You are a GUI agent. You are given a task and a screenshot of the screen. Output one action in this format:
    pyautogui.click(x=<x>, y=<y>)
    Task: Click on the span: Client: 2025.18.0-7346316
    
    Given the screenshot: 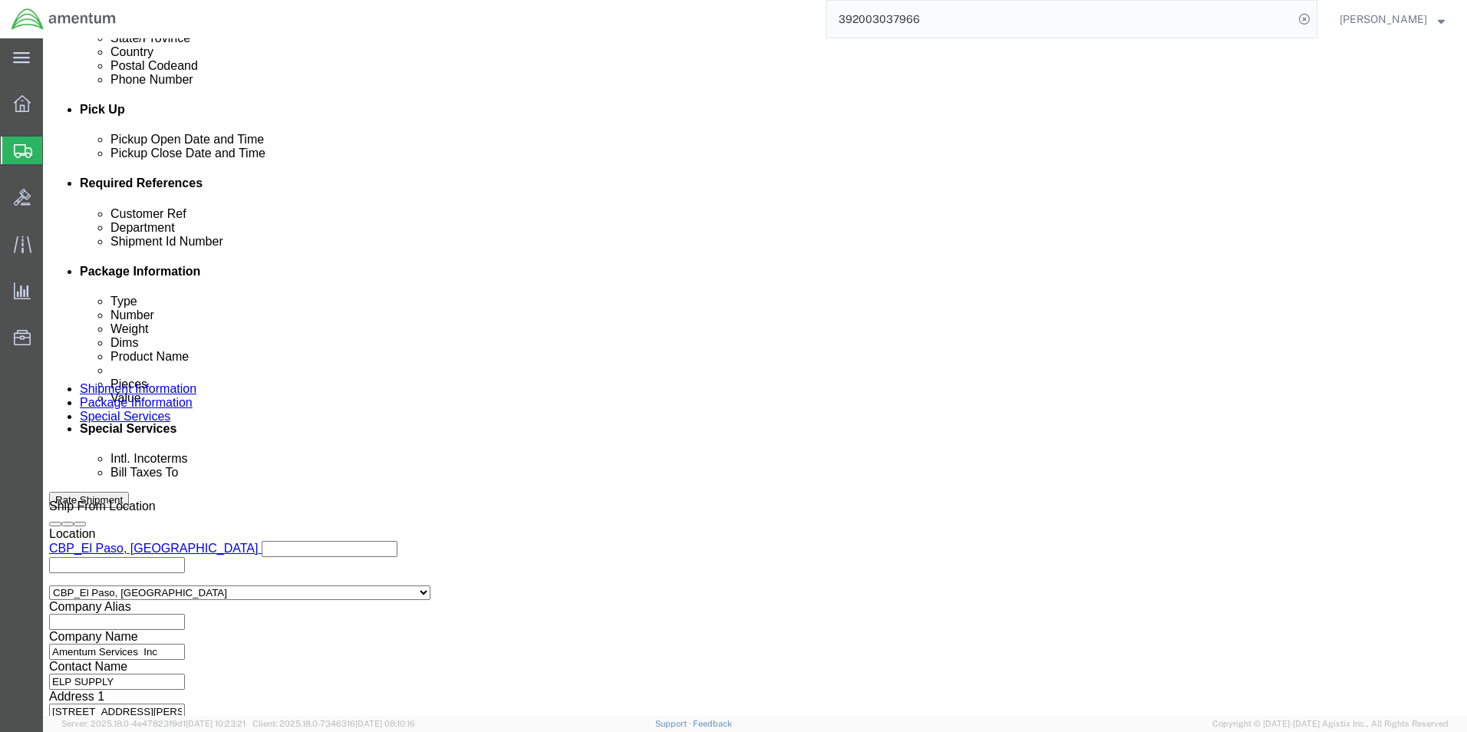 What is the action you would take?
    pyautogui.click(x=334, y=724)
    